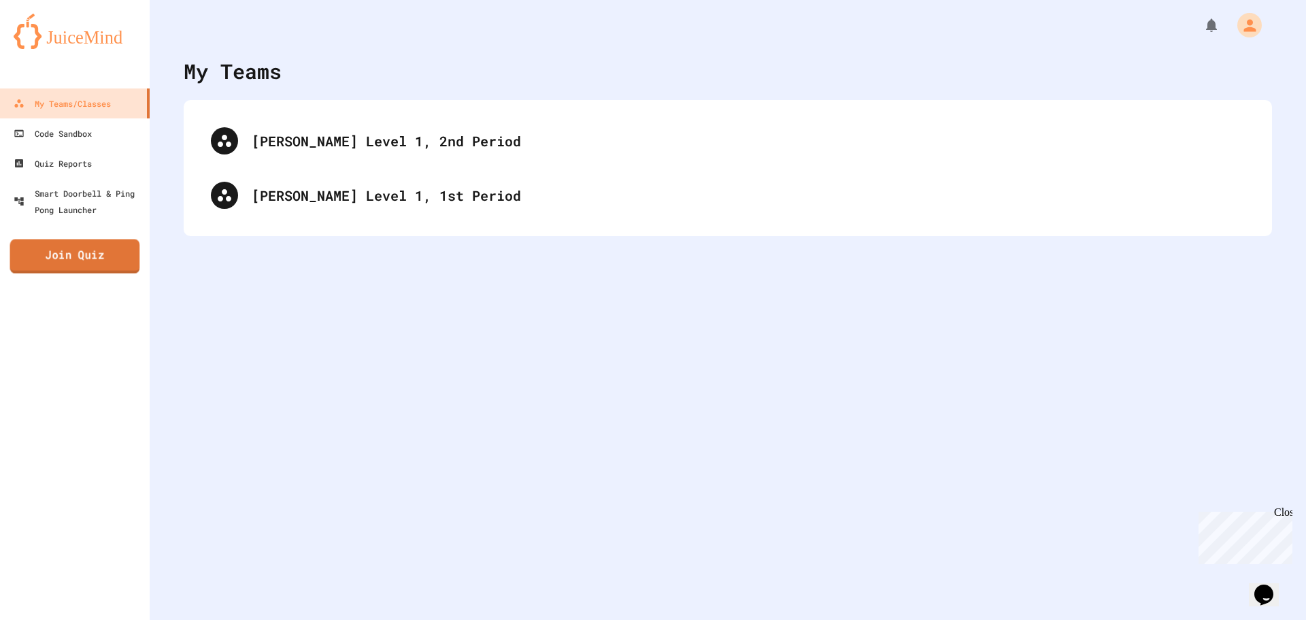 The width and height of the screenshot is (1306, 620). What do you see at coordinates (50, 46) in the screenshot?
I see `div: Chat with us now!Close` at bounding box center [50, 46].